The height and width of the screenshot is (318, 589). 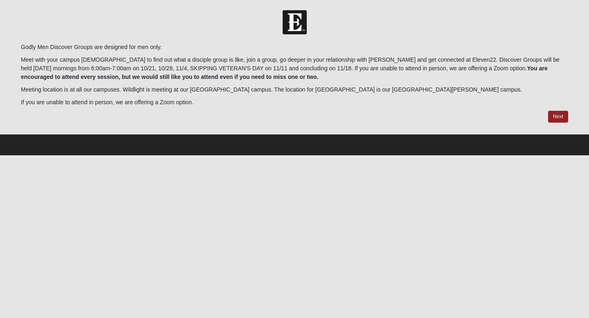 I want to click on a: Next, so click(x=558, y=117).